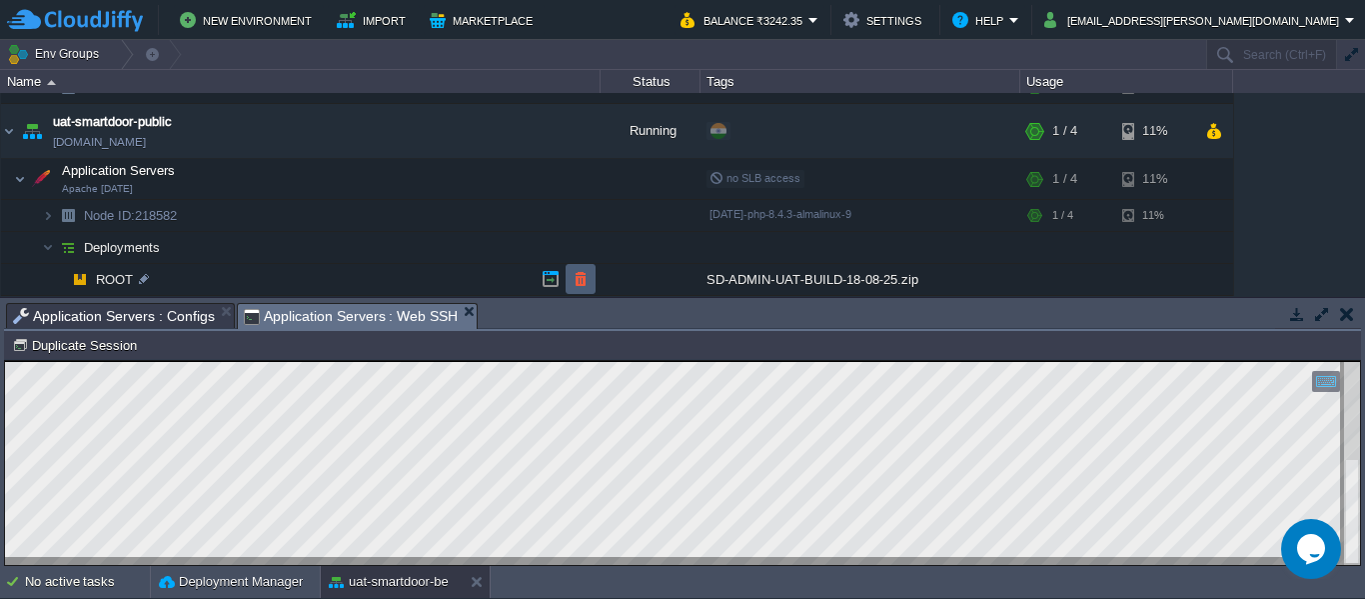 The width and height of the screenshot is (1365, 599). Describe the element at coordinates (56, 54) in the screenshot. I see `button: Env Groups` at that location.